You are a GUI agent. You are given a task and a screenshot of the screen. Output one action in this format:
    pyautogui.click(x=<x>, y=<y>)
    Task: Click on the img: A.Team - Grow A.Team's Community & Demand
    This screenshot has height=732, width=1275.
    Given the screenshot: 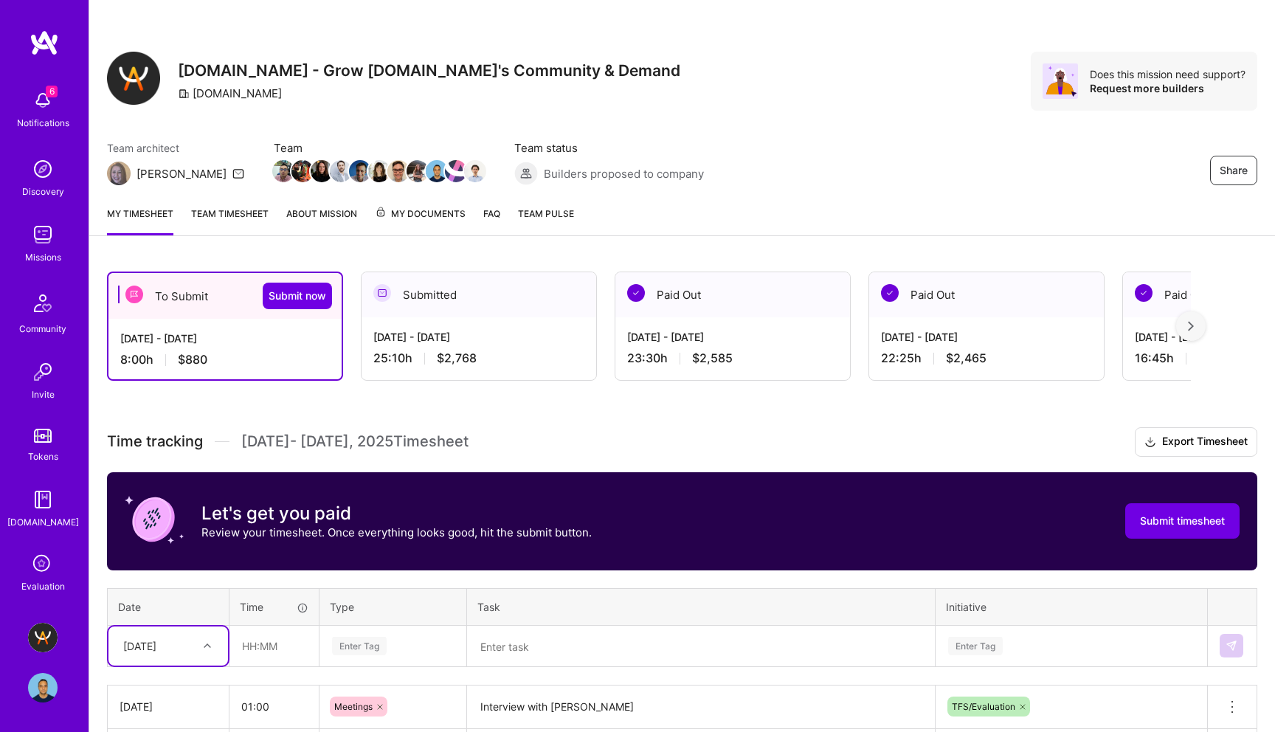 What is the action you would take?
    pyautogui.click(x=43, y=637)
    